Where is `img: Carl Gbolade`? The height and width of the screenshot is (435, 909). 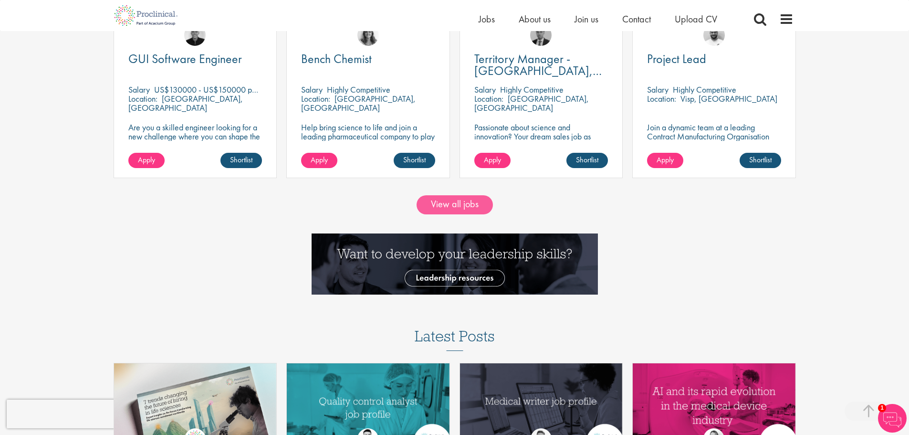
img: Carl Gbolade is located at coordinates (541, 35).